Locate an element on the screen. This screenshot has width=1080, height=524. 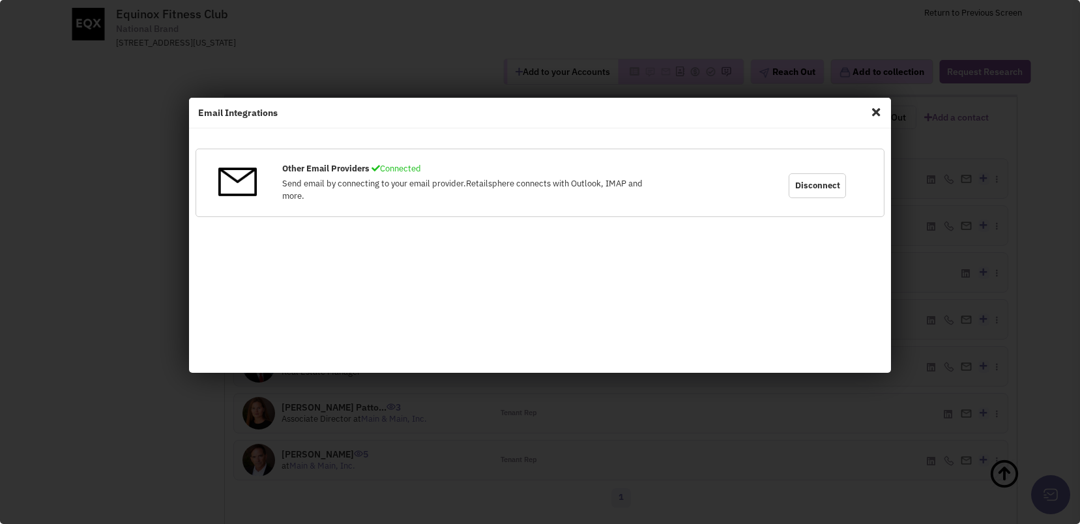
span: Send email by connecting to your email provider.Retailsphere connects with Outlook, IMAP and more. is located at coordinates (462, 190).